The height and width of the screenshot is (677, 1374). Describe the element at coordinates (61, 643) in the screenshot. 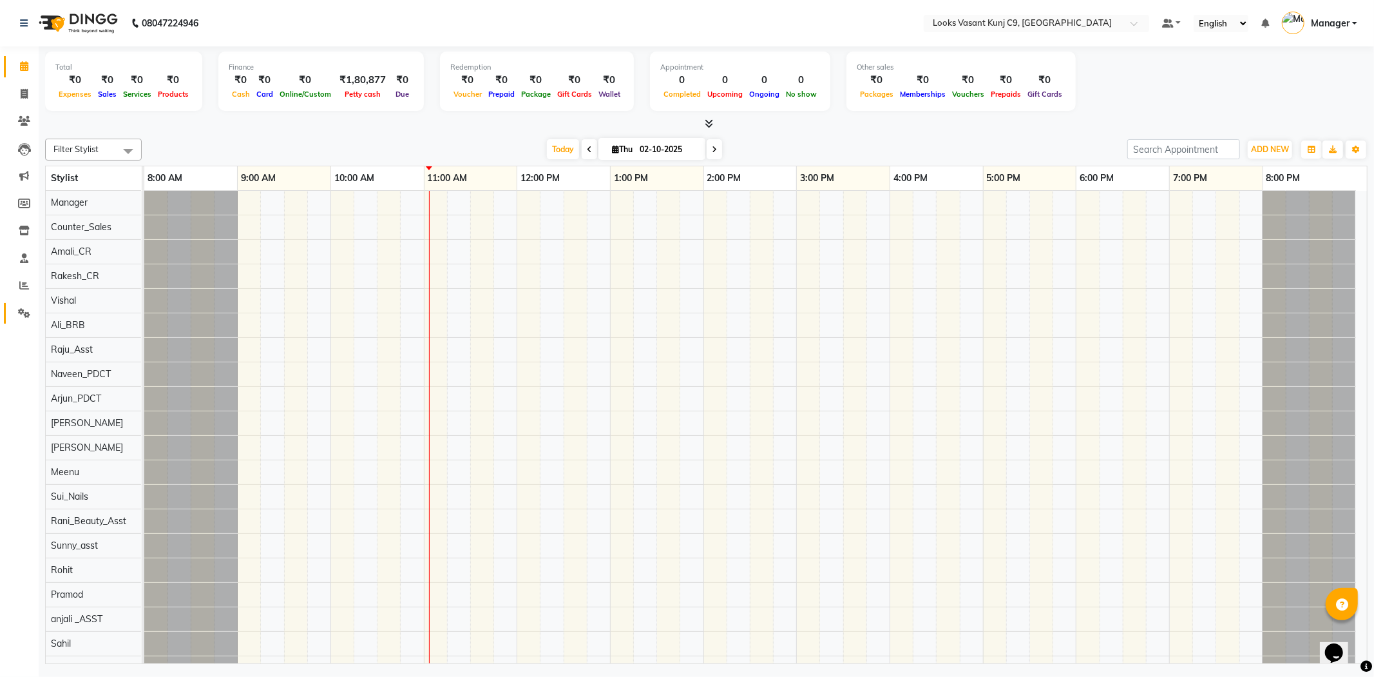

I see `span: Sahil` at that location.